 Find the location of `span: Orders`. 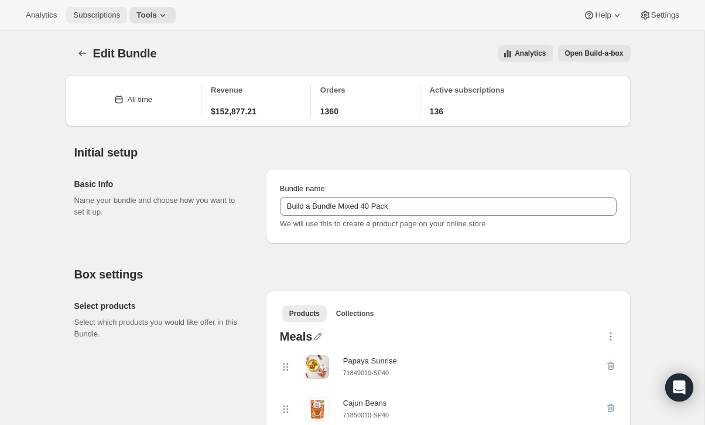

span: Orders is located at coordinates (333, 90).